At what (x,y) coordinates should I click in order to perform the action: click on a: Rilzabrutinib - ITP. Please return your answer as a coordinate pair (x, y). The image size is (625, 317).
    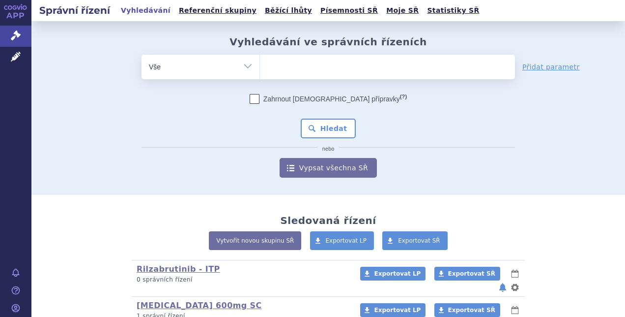
    Looking at the image, I should click on (178, 268).